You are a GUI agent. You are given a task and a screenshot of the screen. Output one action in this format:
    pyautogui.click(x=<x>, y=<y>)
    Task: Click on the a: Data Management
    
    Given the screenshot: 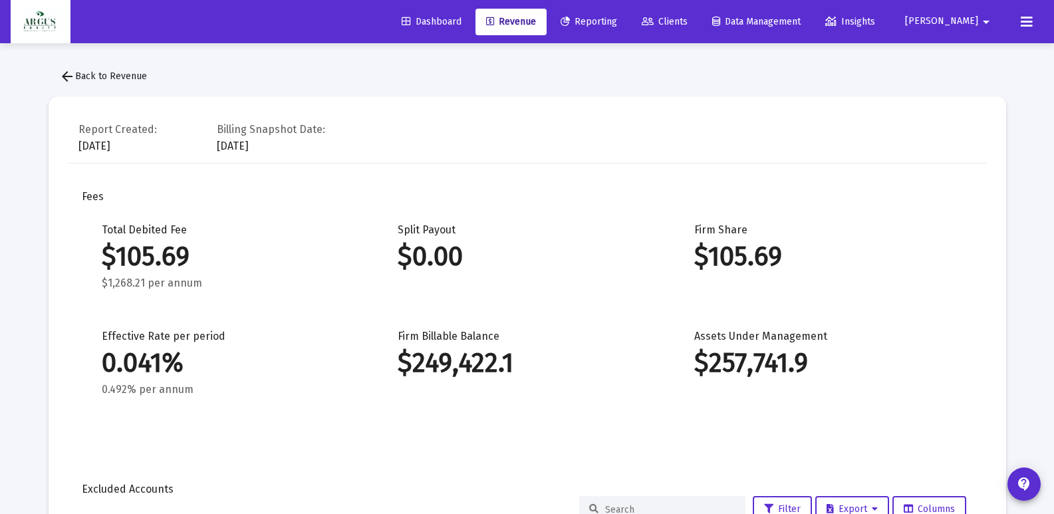 What is the action you would take?
    pyautogui.click(x=756, y=22)
    